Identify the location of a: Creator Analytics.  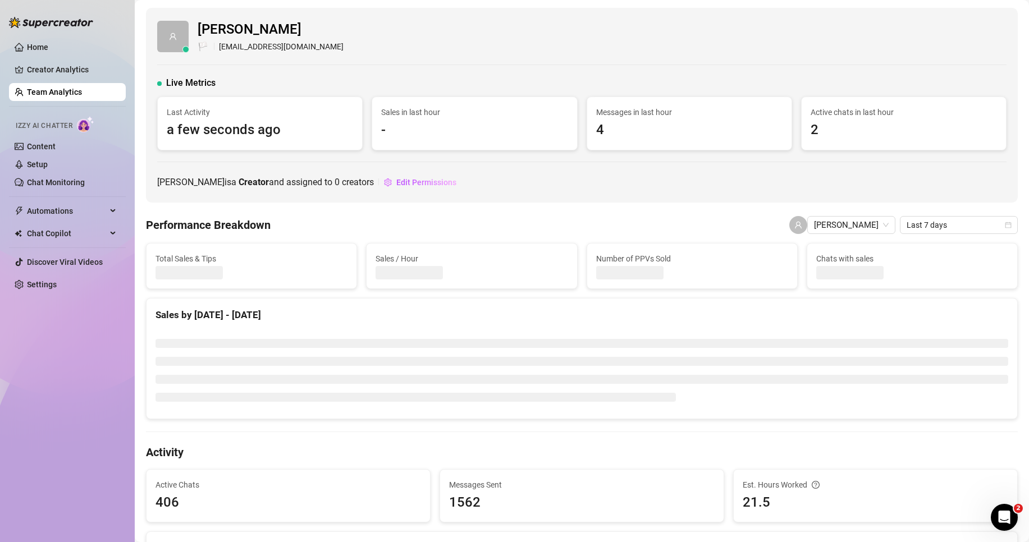
(72, 70).